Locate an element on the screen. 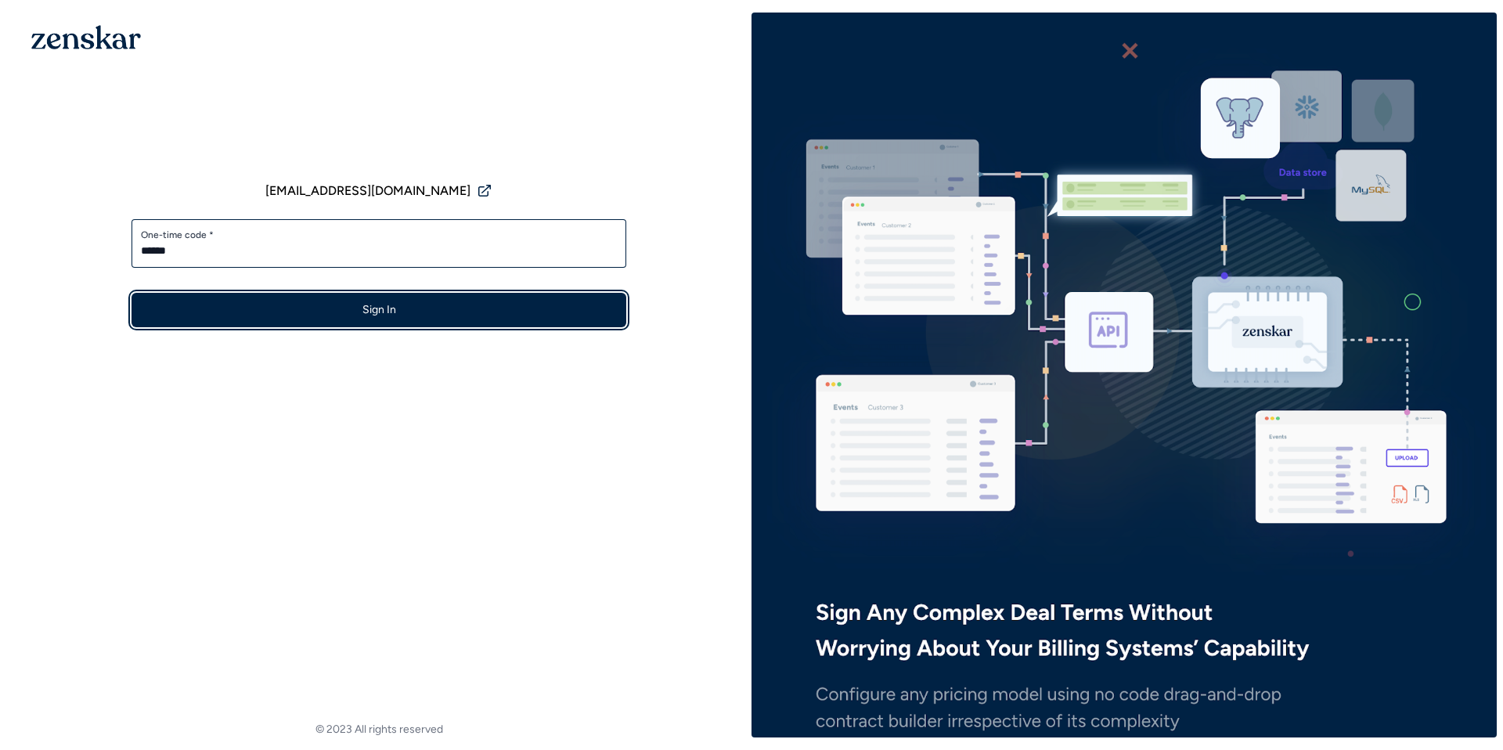 The width and height of the screenshot is (1503, 750). footer: © 2023 All rights reserved is located at coordinates (379, 730).